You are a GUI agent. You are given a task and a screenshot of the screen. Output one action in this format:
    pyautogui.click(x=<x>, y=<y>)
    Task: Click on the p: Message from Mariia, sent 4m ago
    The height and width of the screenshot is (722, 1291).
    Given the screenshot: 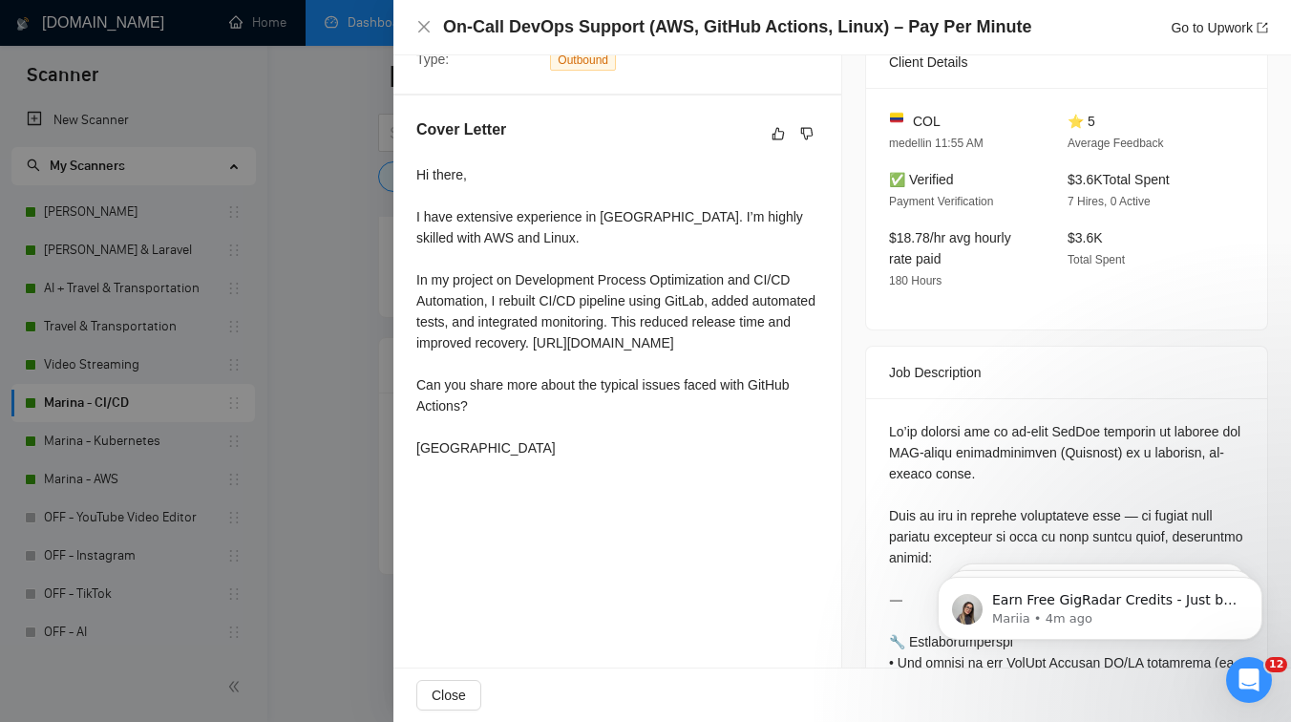 What is the action you would take?
    pyautogui.click(x=206, y=82)
    